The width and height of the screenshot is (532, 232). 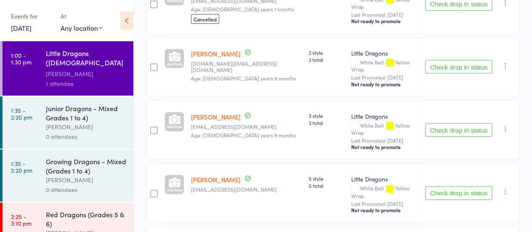 I want to click on small: jacindamomo@gmail.com, so click(x=247, y=127).